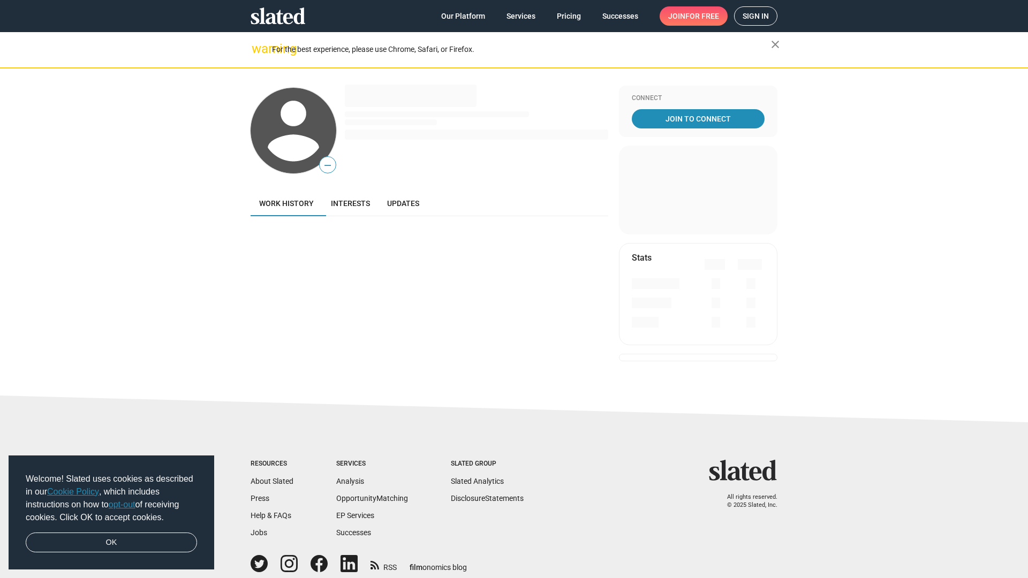 The height and width of the screenshot is (578, 1028). I want to click on a: About Slated, so click(272, 481).